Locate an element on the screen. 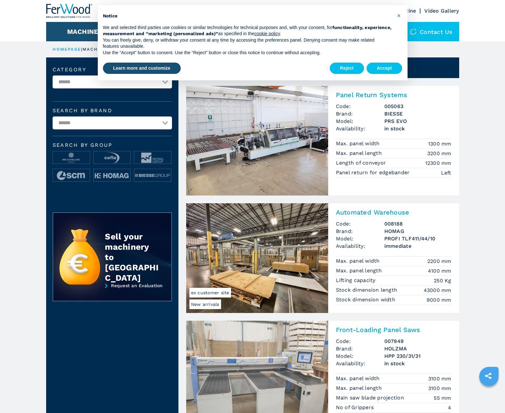 This screenshot has height=413, width=505. img: Automated Warehouse HOMAG PROFI TLF411/44/10 is located at coordinates (257, 258).